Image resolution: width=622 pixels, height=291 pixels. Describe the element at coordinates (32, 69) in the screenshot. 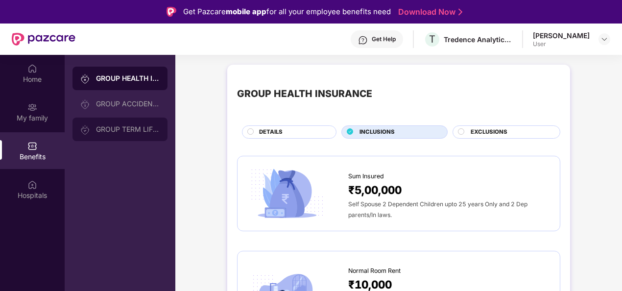

I see `img: svg+xml;base64,PHN2ZyBpZD0iSG9tZSIgeG1sbnM9Imh0dHA6Ly93d3cudzMub3JnLzIwMDAvc3ZnIiB3aWR0aD0iMjAiIG...` at that location.